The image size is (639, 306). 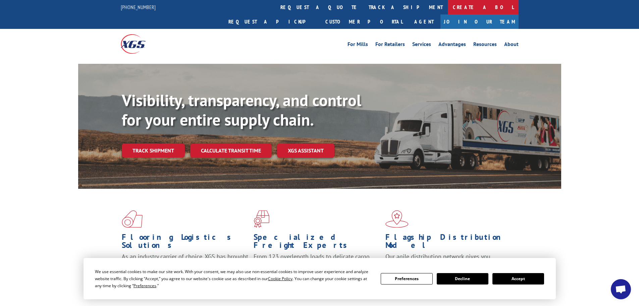 What do you see at coordinates (153, 150) in the screenshot?
I see `a: Track shipment` at bounding box center [153, 150].